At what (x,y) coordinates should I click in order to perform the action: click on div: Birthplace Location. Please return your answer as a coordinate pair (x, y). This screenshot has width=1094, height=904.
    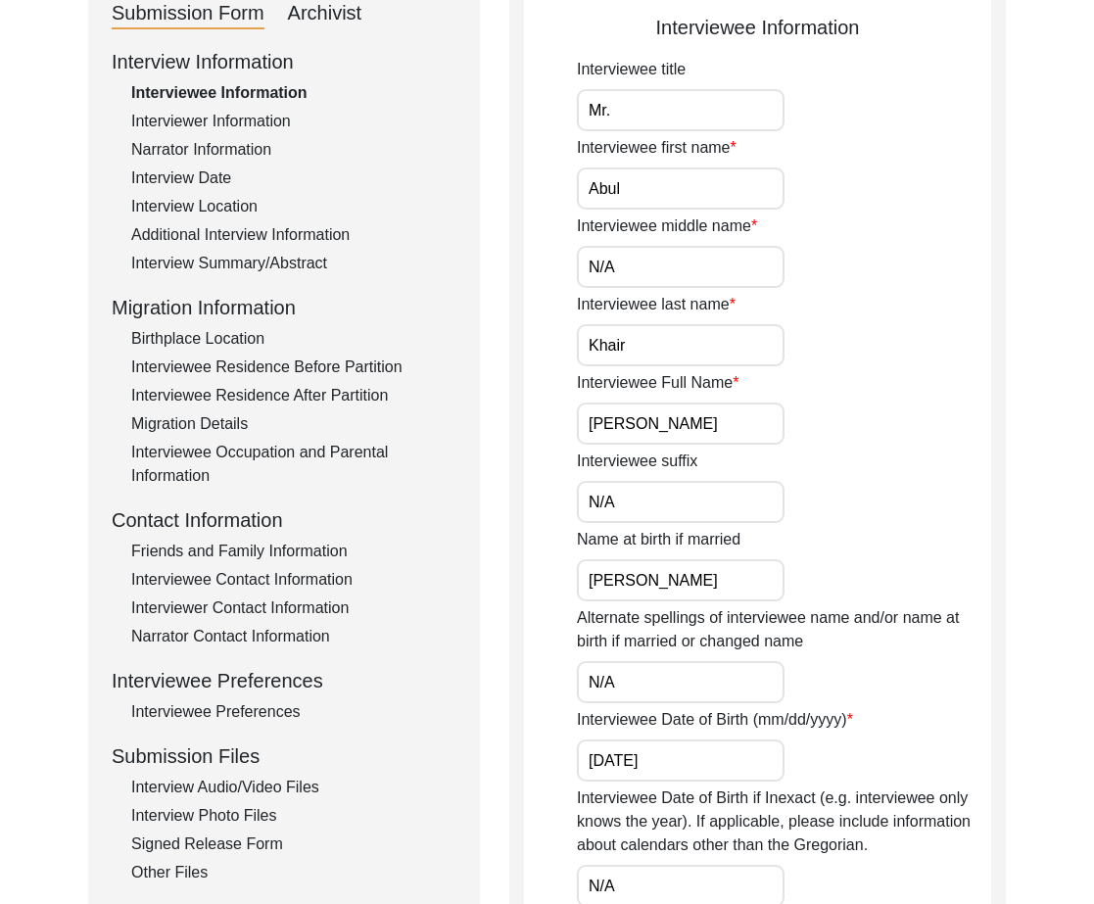
    Looking at the image, I should click on (294, 339).